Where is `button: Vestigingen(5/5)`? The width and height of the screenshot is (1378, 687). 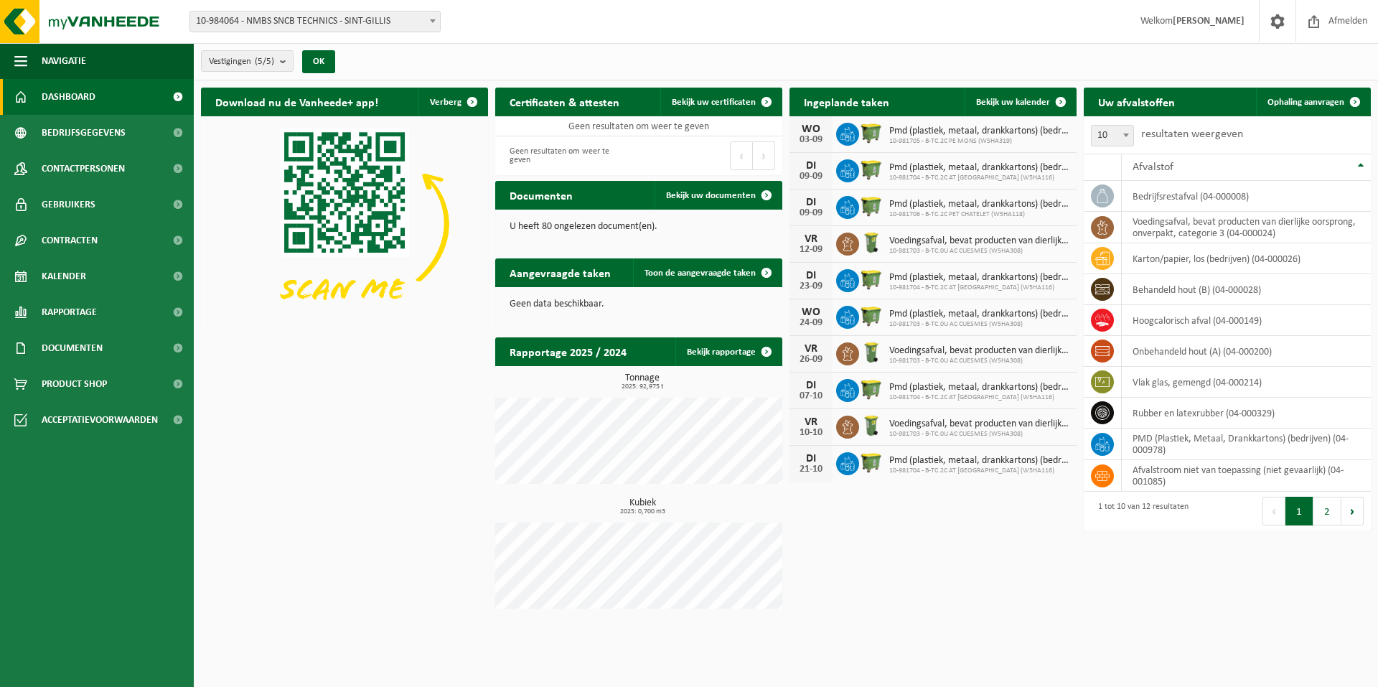 button: Vestigingen(5/5) is located at coordinates (247, 61).